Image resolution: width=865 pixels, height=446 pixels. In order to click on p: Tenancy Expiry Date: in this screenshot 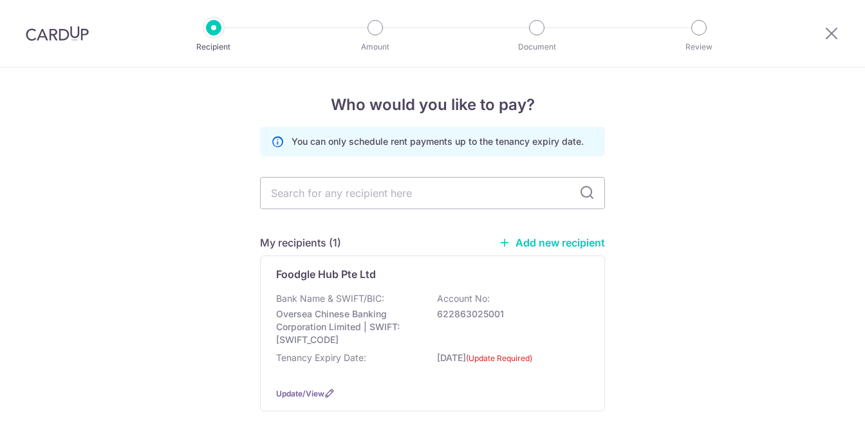, I will do `click(321, 358)`.